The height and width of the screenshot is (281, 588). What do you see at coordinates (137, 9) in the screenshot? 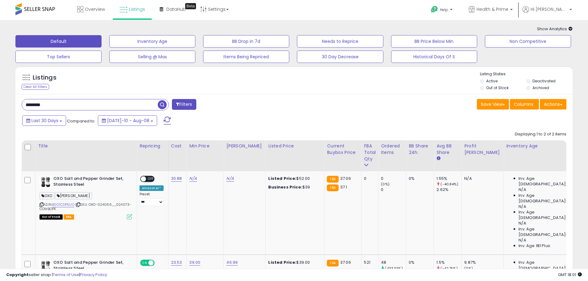
I see `span: Listings` at bounding box center [137, 9].